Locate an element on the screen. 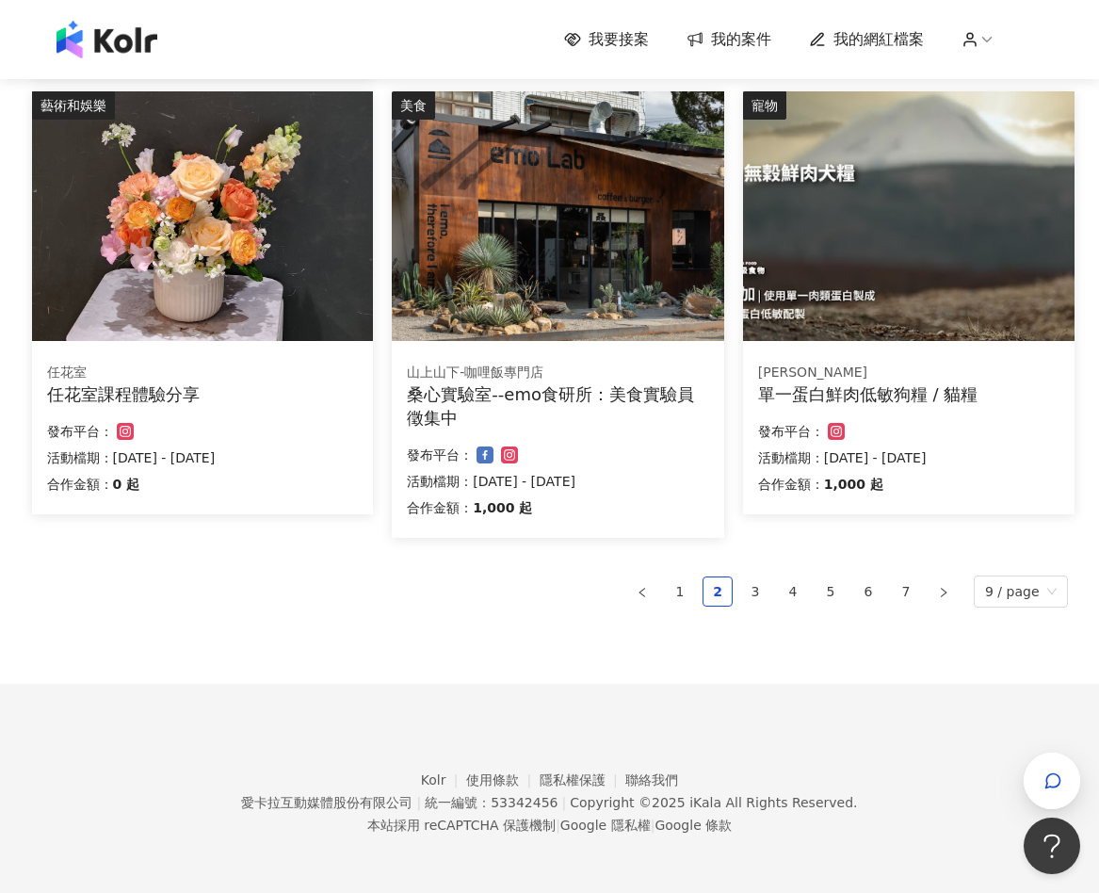  a: 我的案件 is located at coordinates (729, 40).